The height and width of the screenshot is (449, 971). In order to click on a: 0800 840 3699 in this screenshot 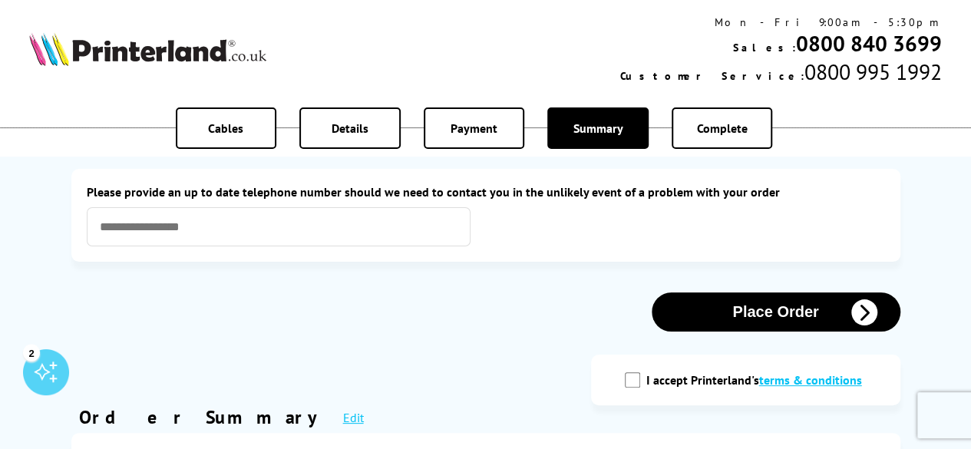, I will do `click(869, 43)`.